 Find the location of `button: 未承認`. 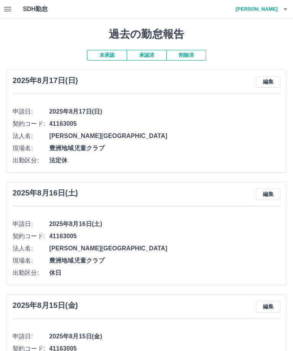

button: 未承認 is located at coordinates (107, 55).